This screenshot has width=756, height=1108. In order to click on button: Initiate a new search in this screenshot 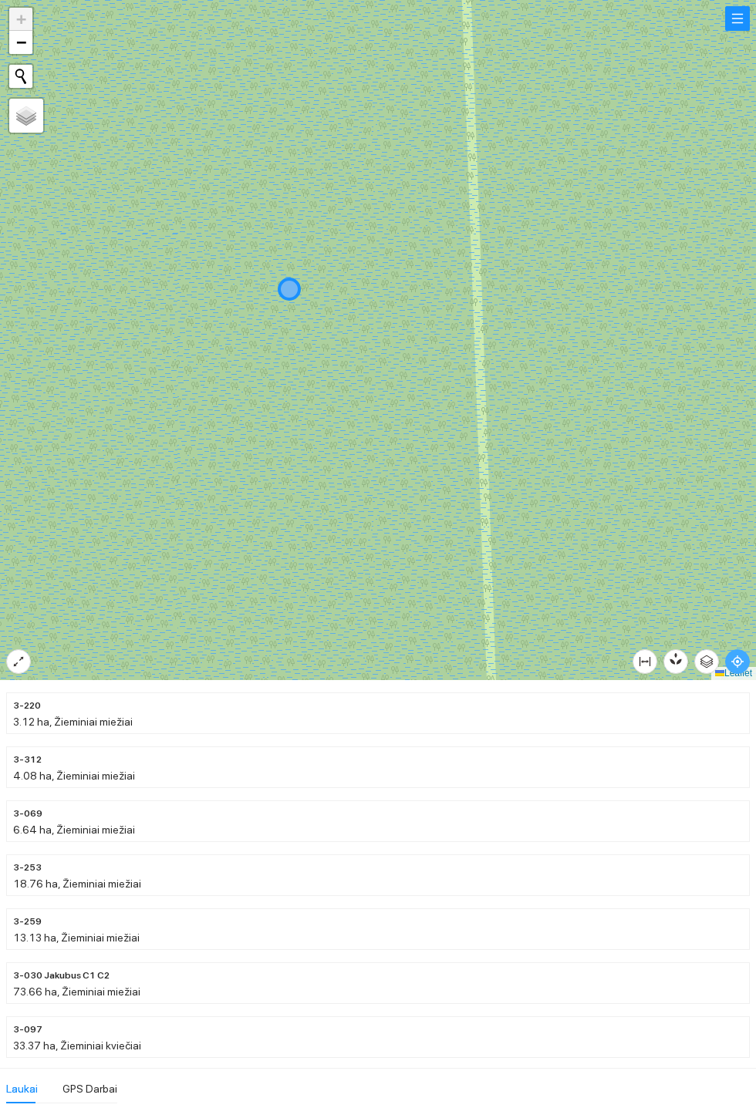, I will do `click(21, 76)`.